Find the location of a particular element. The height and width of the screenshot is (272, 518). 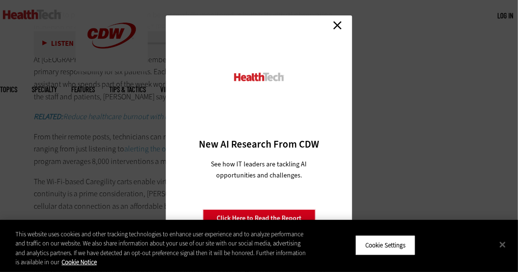

img: HealthTech_0.png is located at coordinates (259, 77).